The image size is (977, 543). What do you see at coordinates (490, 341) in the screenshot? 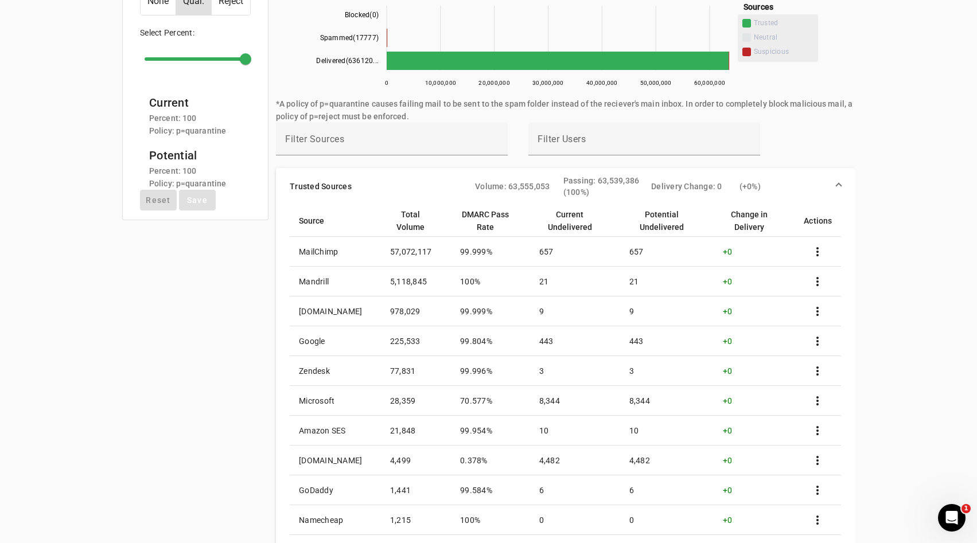
I see `td: 99.804%` at bounding box center [490, 341].